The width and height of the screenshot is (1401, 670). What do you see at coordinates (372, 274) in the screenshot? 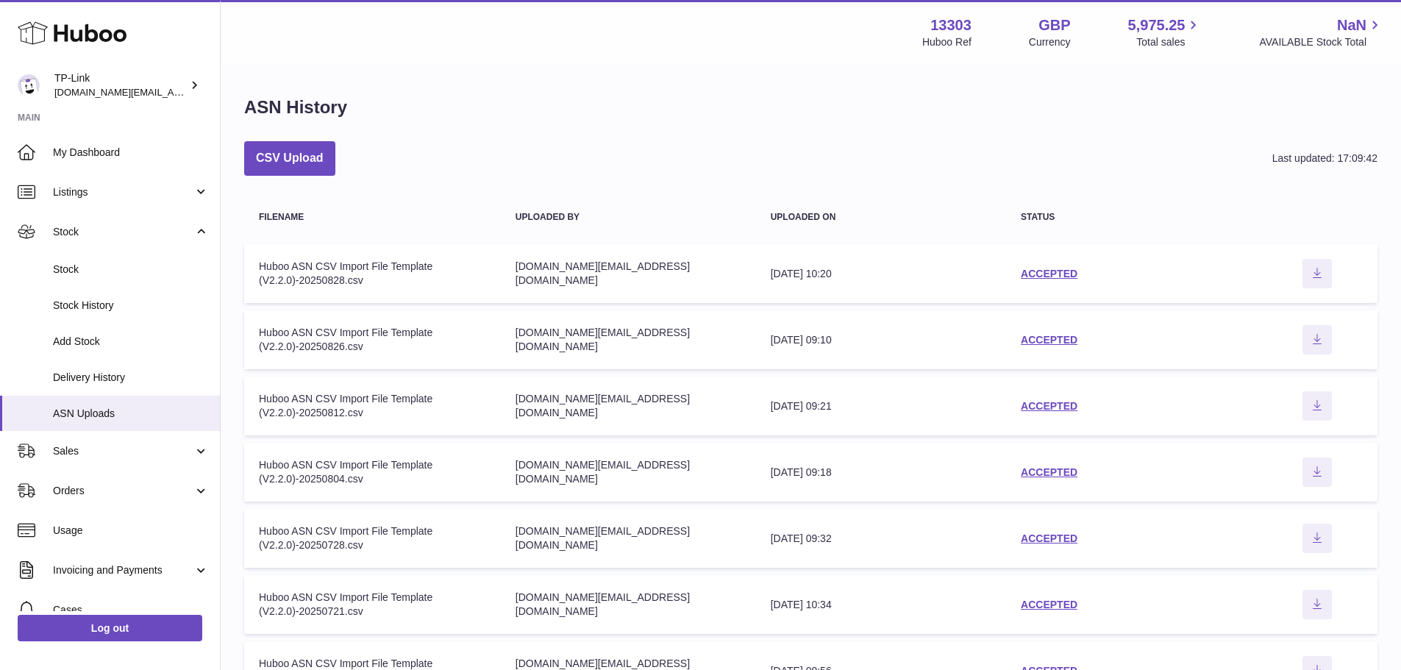
I see `div: Huboo ASN CSV Import File Template (V2.2.0)-20250828.csv` at bounding box center [372, 274].